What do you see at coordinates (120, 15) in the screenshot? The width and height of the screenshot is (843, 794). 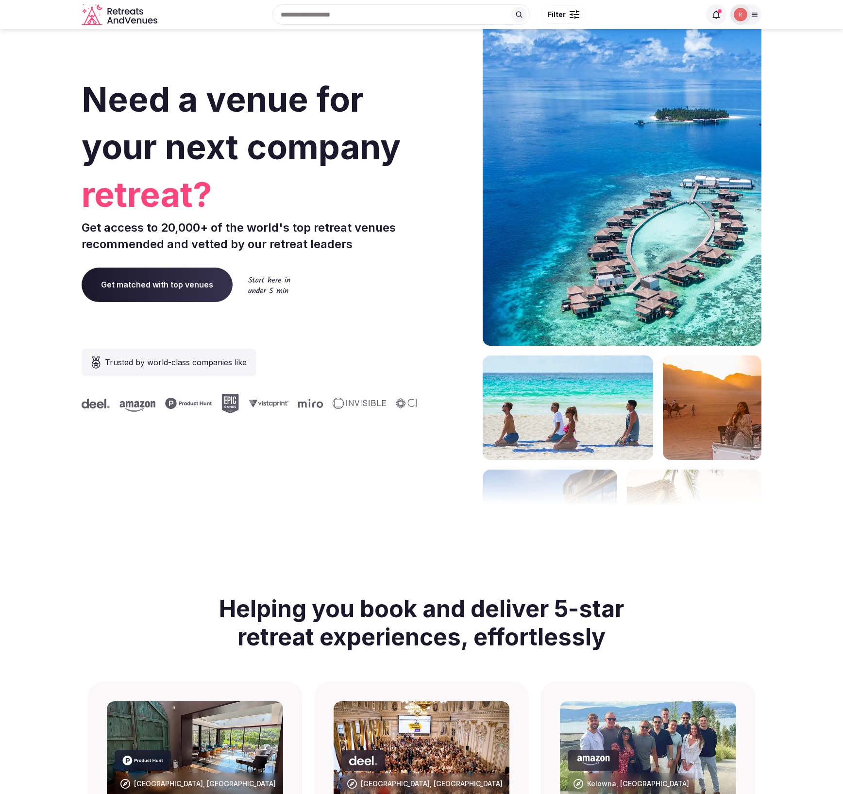 I see `a: Visit the homepage` at bounding box center [120, 15].